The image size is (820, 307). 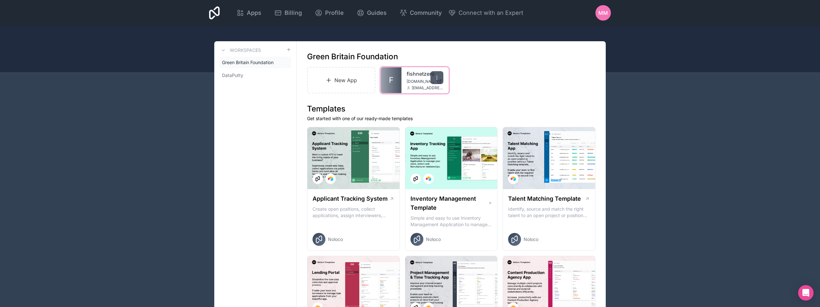 What do you see at coordinates (490, 13) in the screenshot?
I see `span: Connect with an Expert` at bounding box center [490, 13].